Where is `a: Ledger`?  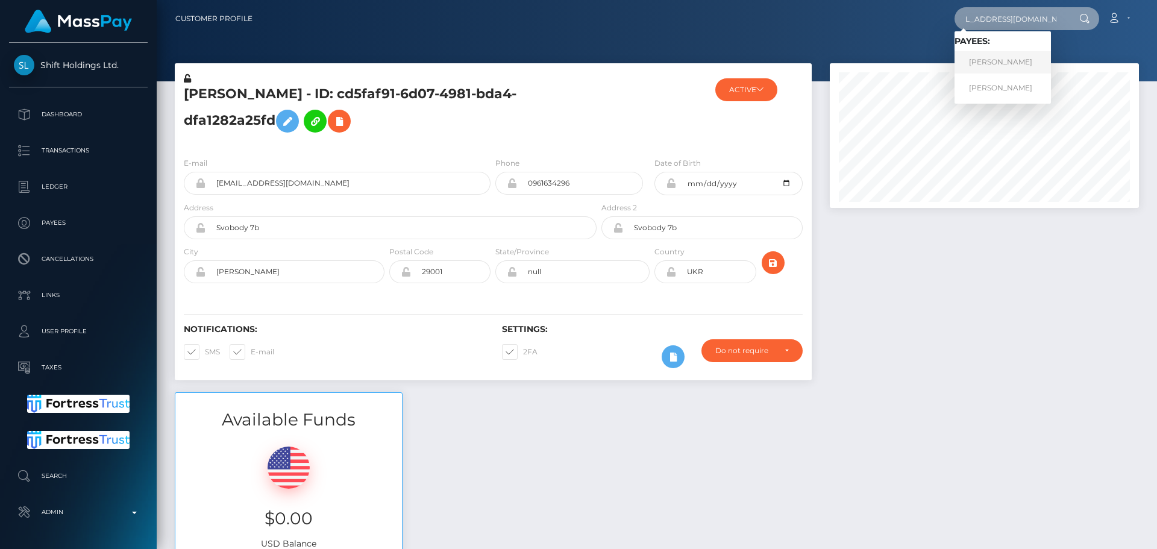 a: Ledger is located at coordinates (78, 187).